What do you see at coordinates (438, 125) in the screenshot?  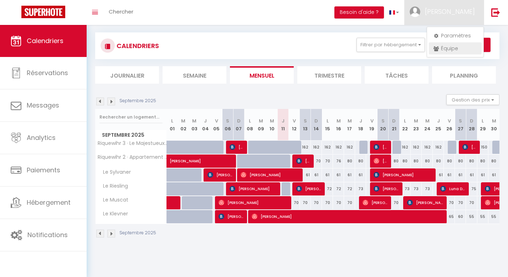 I see `th: 25` at bounding box center [438, 125].